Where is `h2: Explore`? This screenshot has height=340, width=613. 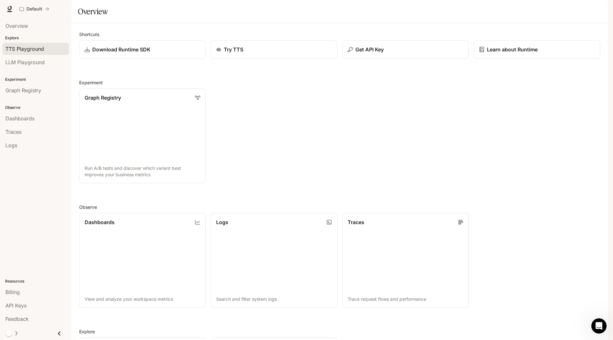
h2: Explore is located at coordinates (340, 331).